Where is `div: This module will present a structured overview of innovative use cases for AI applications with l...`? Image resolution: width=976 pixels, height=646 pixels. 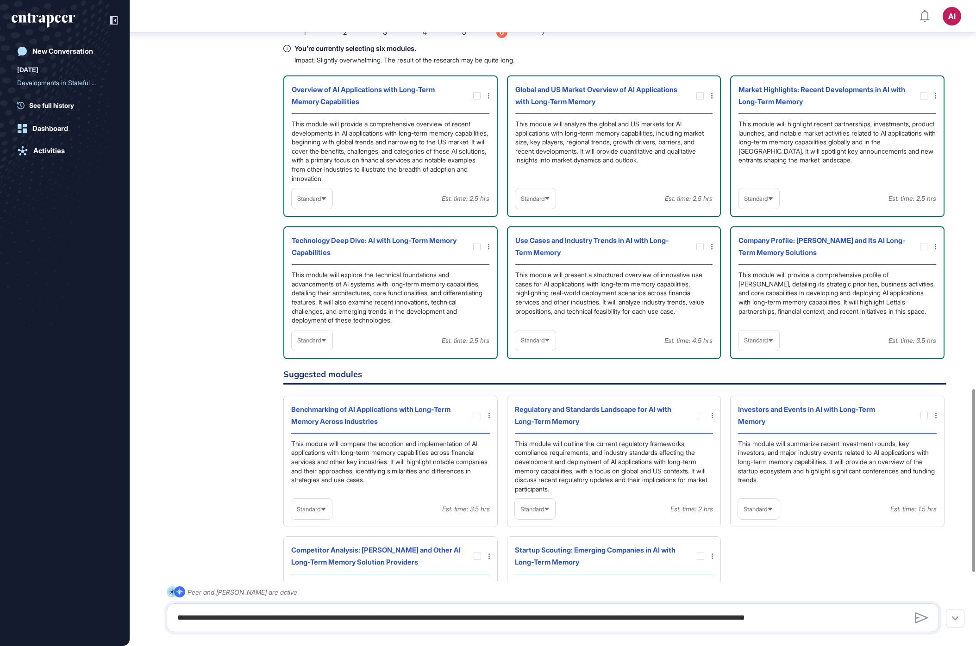 div: This module will present a structured overview of innovative use cases for AI applications with l... is located at coordinates (614, 298).